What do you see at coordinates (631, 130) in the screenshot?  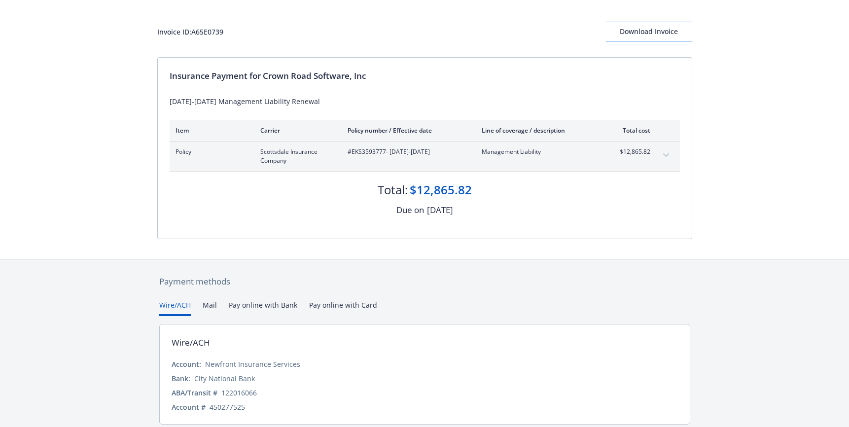 I see `div: Total cost` at bounding box center [631, 130].